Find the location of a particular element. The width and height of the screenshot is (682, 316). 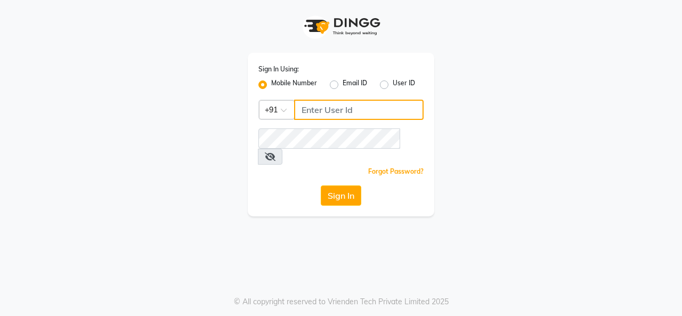

label: Sign In Using: is located at coordinates (279, 69).